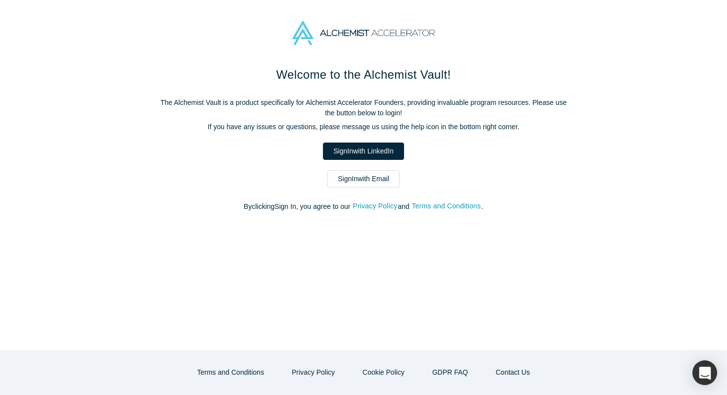 The height and width of the screenshot is (395, 727). I want to click on button: Cookie Policy, so click(383, 372).